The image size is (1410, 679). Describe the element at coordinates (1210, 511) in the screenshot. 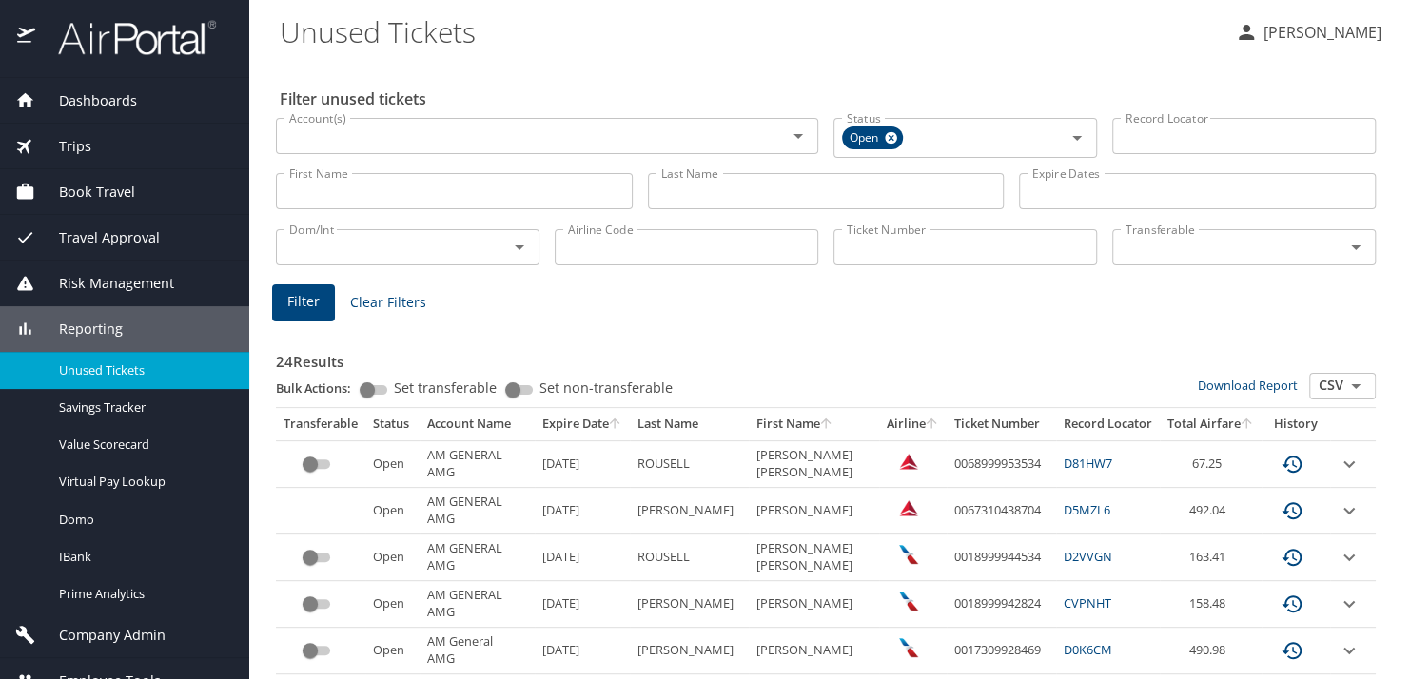

I see `td: 492.04` at that location.